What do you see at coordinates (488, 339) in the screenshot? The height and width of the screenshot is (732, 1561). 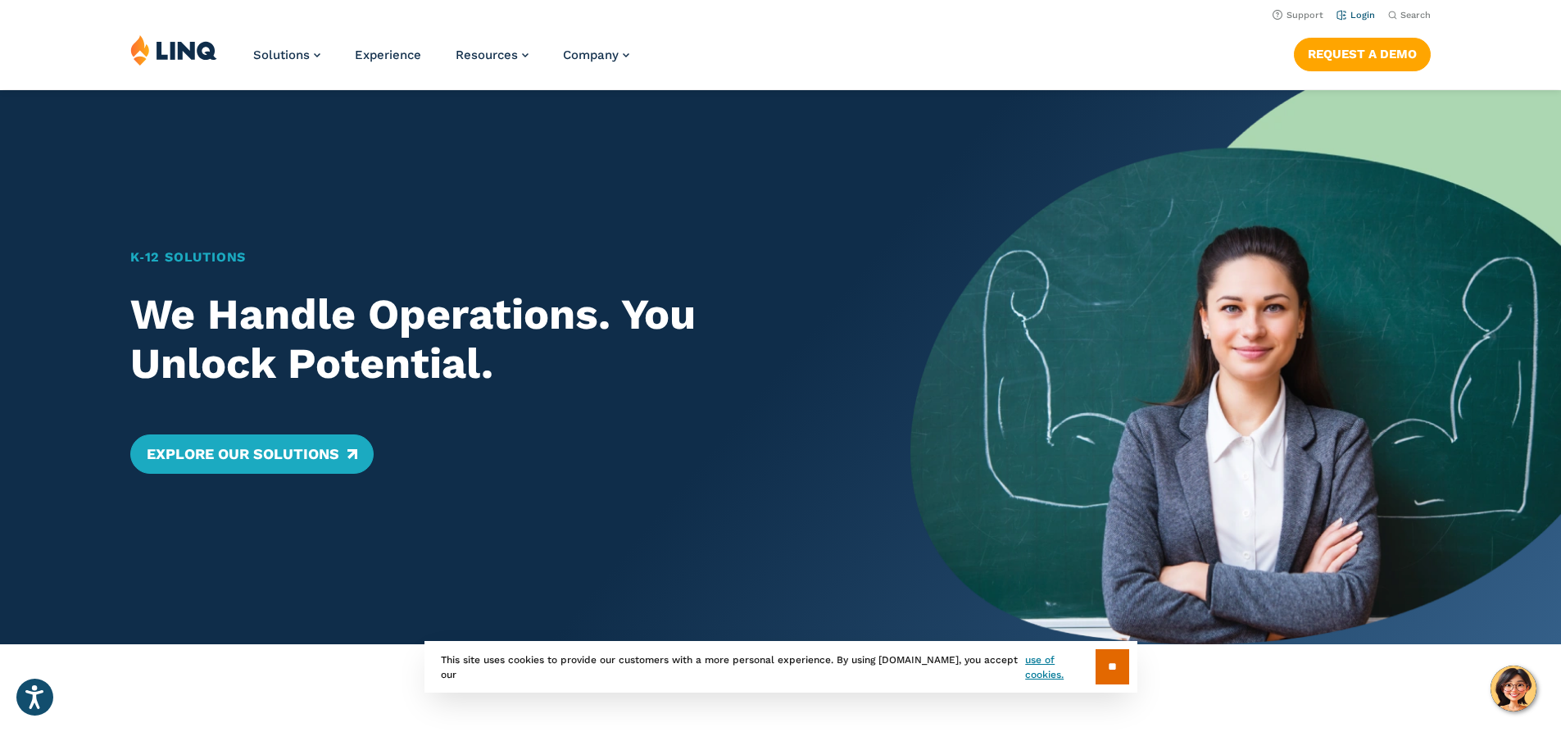 I see `h2: We Handle Operations. You Unlock Potential.` at bounding box center [488, 339].